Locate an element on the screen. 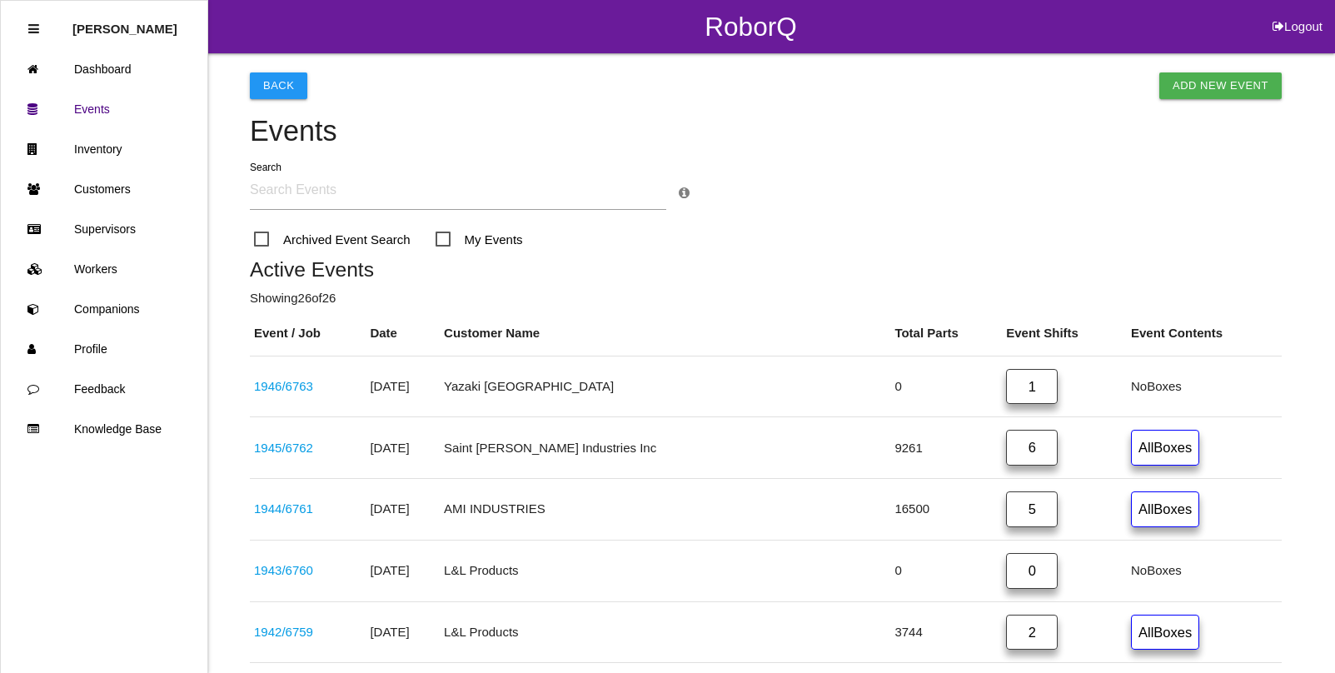 This screenshot has width=1335, height=673. td: 16500 is located at coordinates (946, 510).